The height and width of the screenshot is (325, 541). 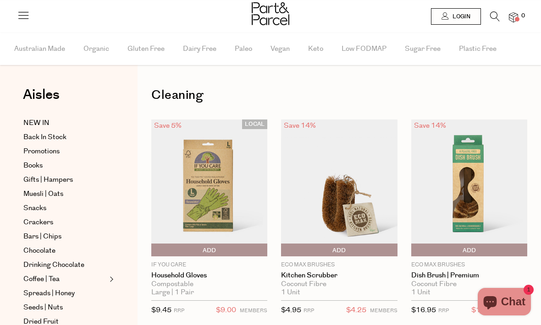 What do you see at coordinates (209, 285) in the screenshot?
I see `div: Compostable` at bounding box center [209, 285].